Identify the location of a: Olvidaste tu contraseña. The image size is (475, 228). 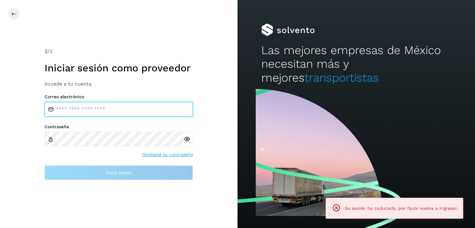
(167, 155).